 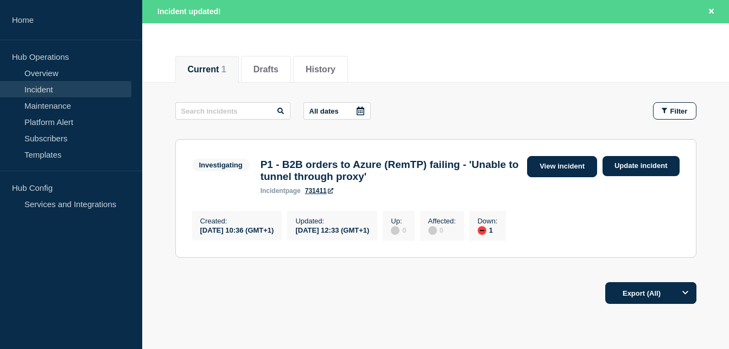 I want to click on p: Up :, so click(x=399, y=220).